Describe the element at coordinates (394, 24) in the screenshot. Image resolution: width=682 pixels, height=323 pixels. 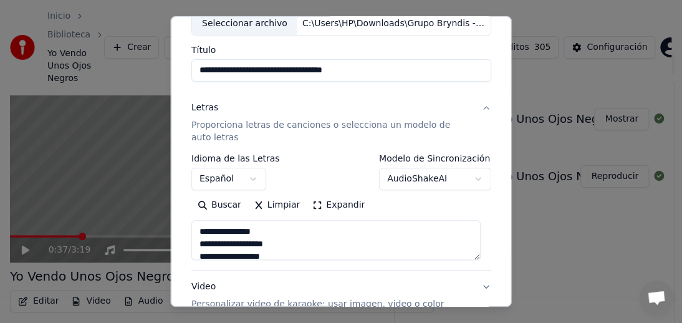
I see `div: C:\Users\HP\Downloads\Grupo Bryndis - Te He Prometido (Audio).mp4` at that location.